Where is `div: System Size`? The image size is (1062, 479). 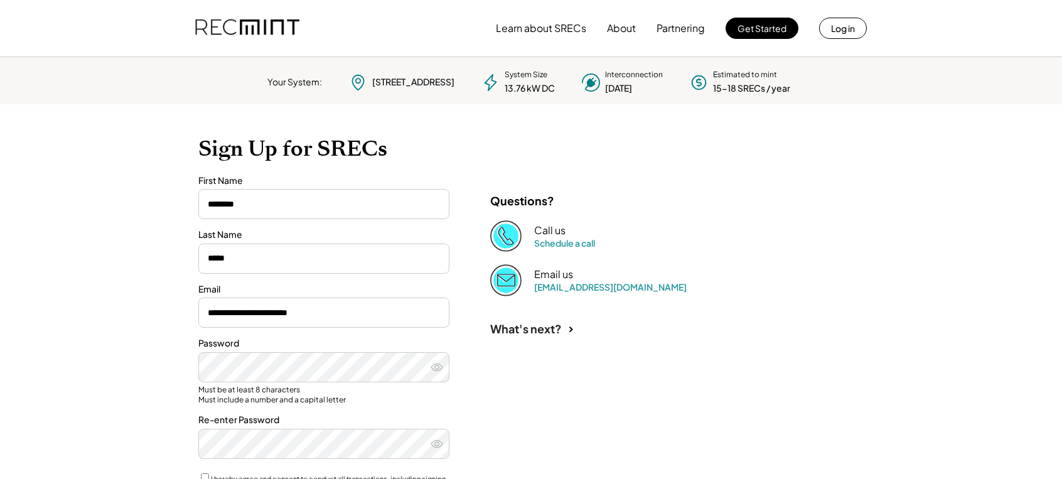 div: System Size is located at coordinates (526, 75).